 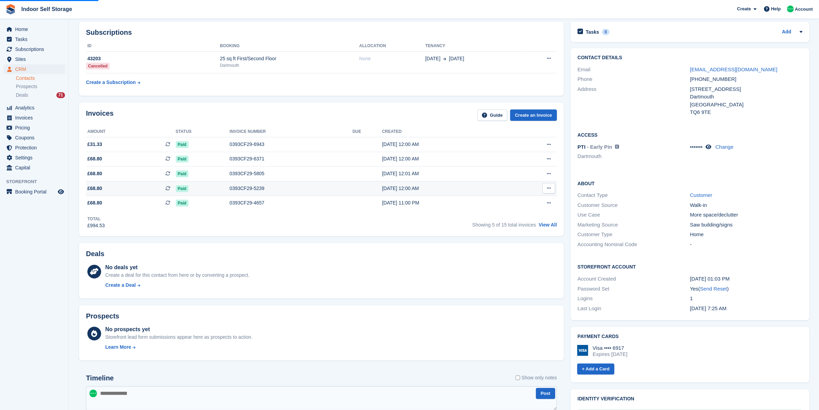 I want to click on a: Deals 71, so click(x=40, y=95).